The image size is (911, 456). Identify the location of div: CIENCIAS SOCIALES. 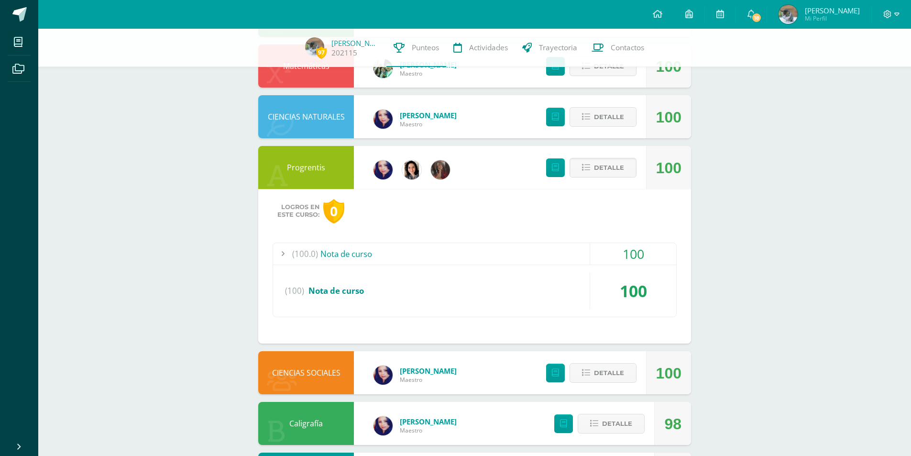
(306, 373).